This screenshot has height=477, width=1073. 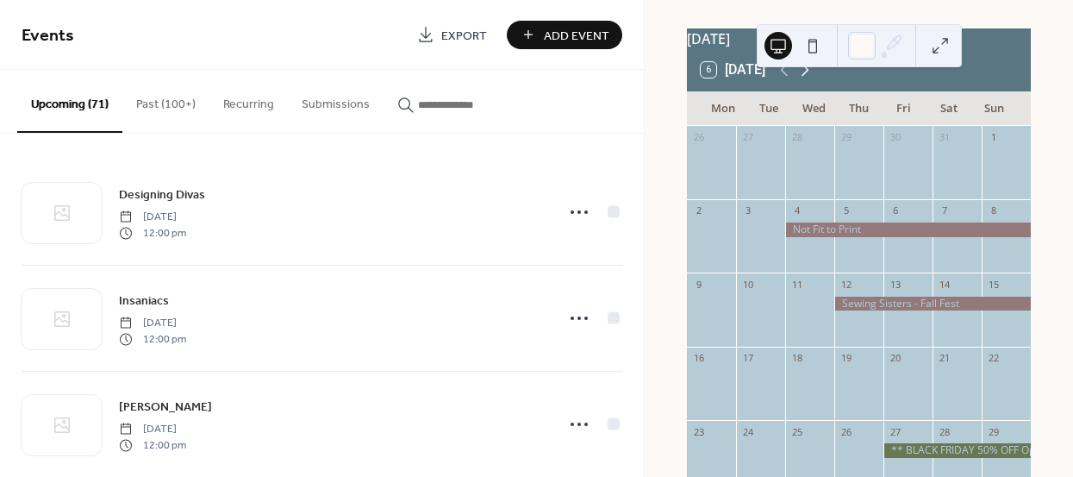 I want to click on div: 25, so click(x=797, y=431).